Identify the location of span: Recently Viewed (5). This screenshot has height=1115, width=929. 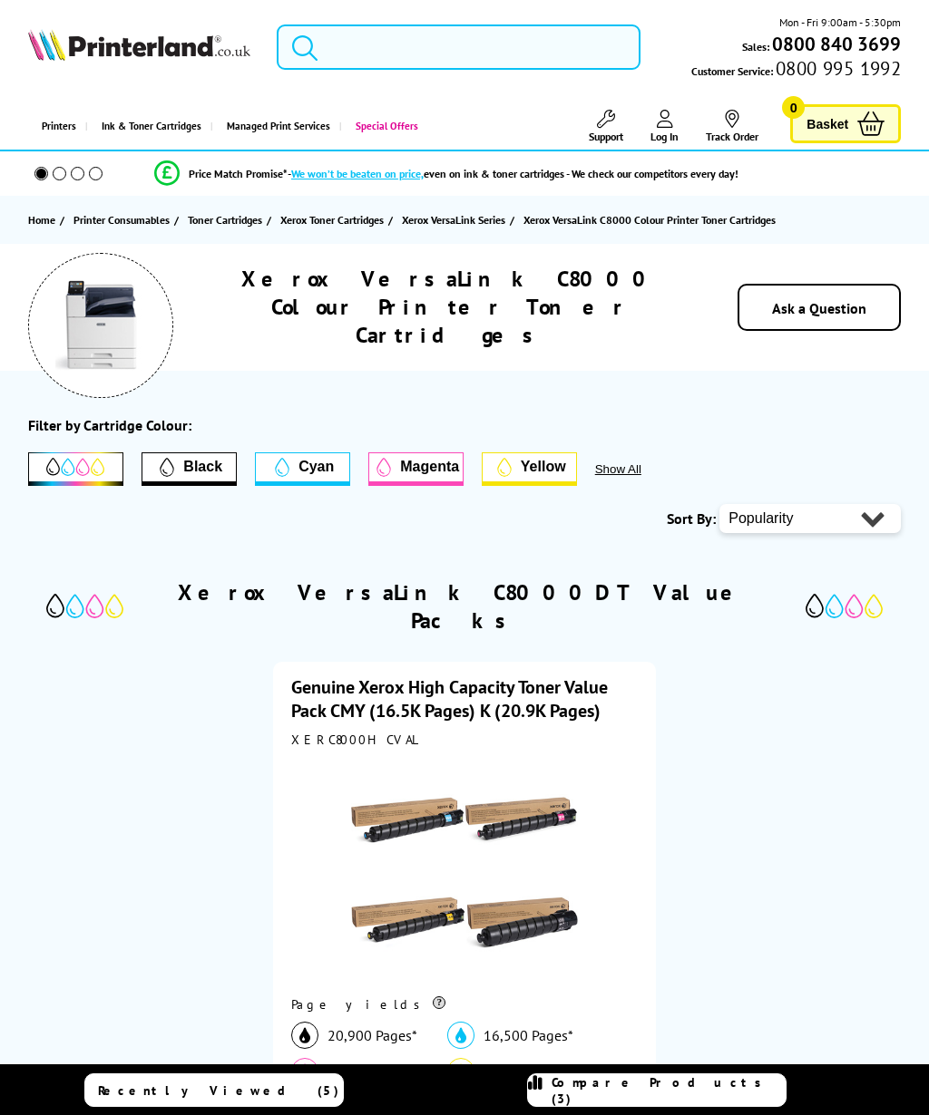
(219, 1091).